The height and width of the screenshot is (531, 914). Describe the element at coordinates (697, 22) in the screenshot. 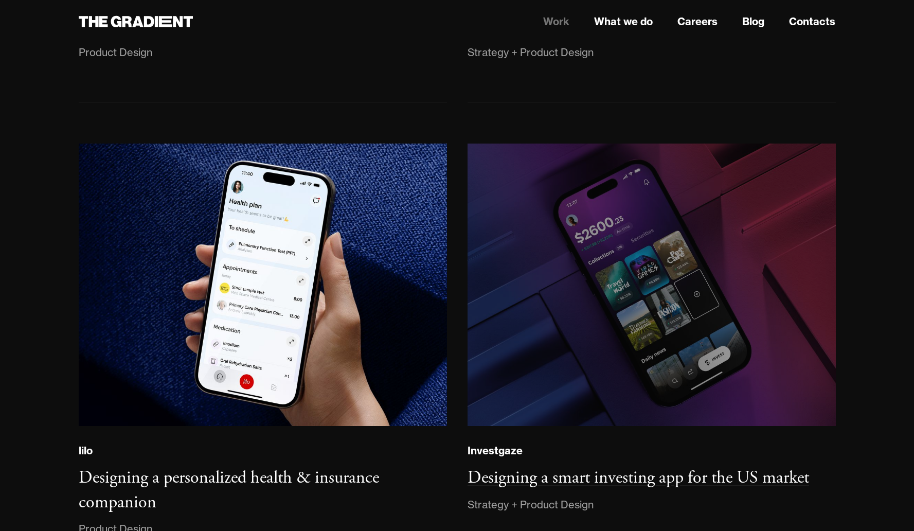

I see `a: Careers` at that location.